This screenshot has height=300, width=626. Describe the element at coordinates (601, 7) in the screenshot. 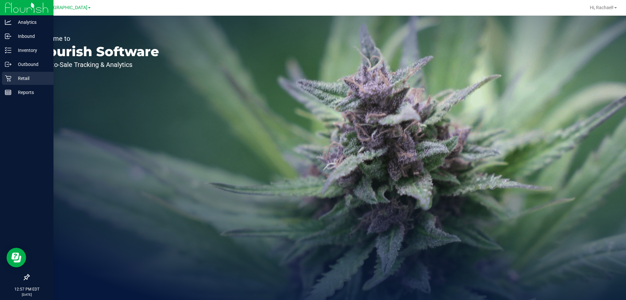

I see `span: Hi, Rachael!` at that location.